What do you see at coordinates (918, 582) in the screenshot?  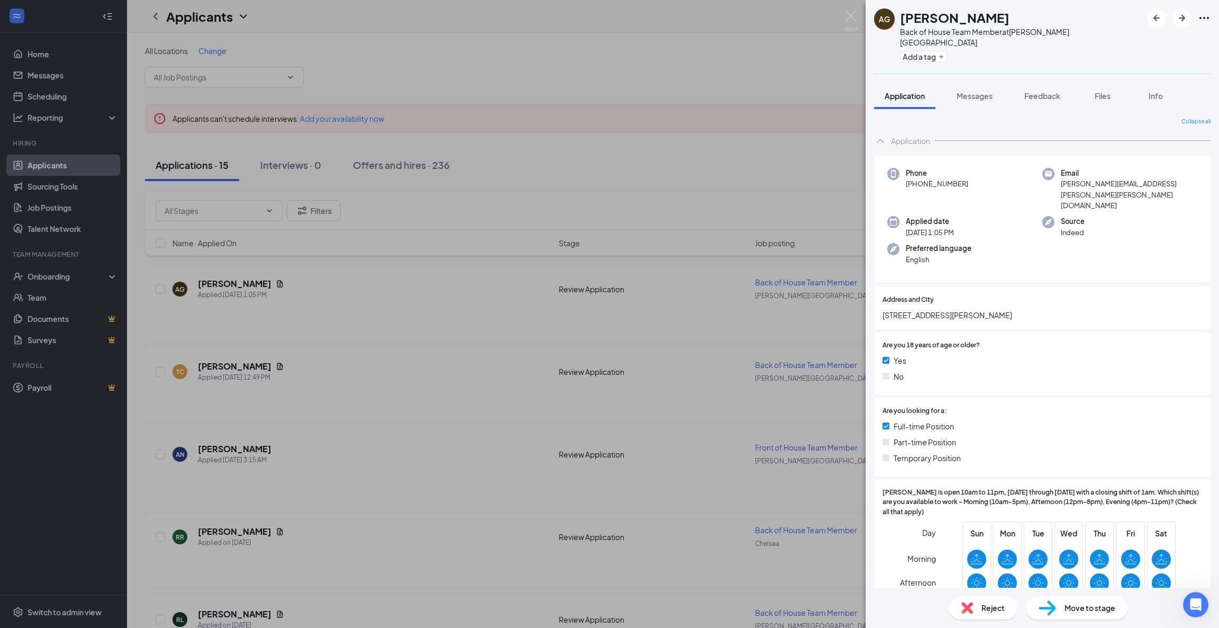 I see `span: Afternoon` at bounding box center [918, 582].